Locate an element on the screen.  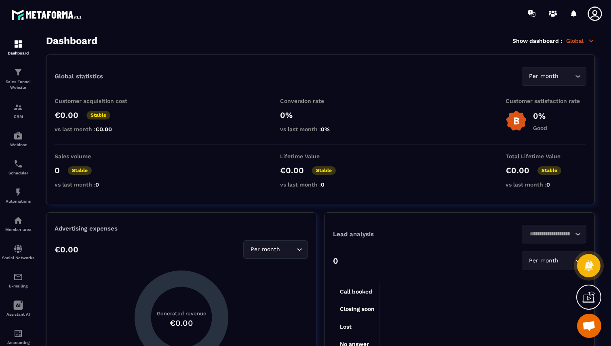
a: formationformationSales Funnel Website is located at coordinates (18, 79).